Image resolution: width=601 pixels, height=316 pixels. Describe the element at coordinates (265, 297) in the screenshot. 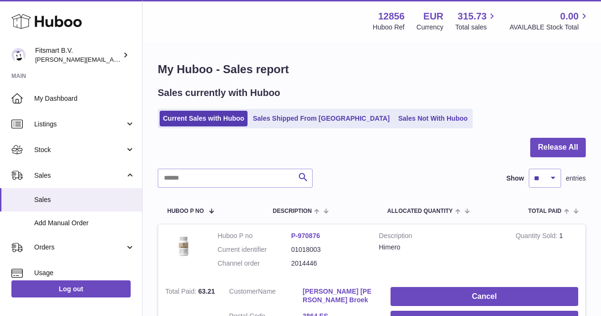

I see `dt: Name` at that location.